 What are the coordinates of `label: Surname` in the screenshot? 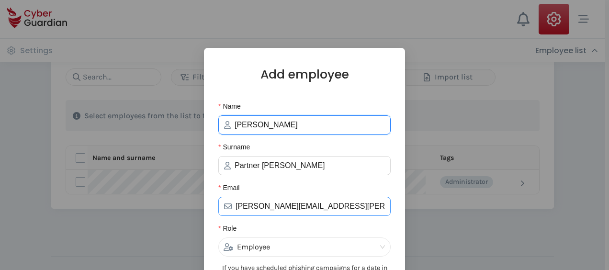 It's located at (237, 147).